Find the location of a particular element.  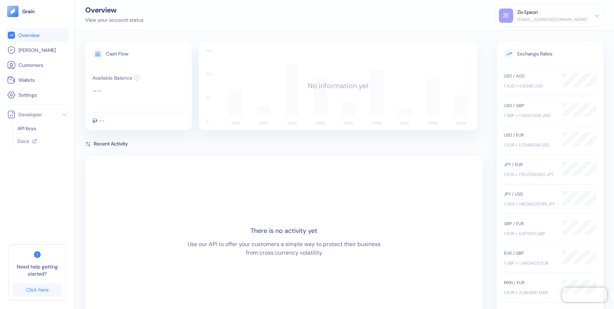

span: Overview is located at coordinates (29, 35).